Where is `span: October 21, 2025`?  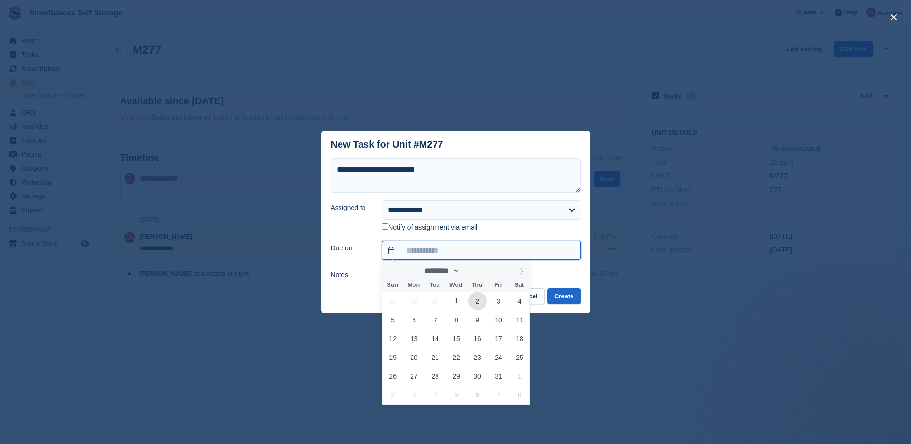 span: October 21, 2025 is located at coordinates (435, 357).